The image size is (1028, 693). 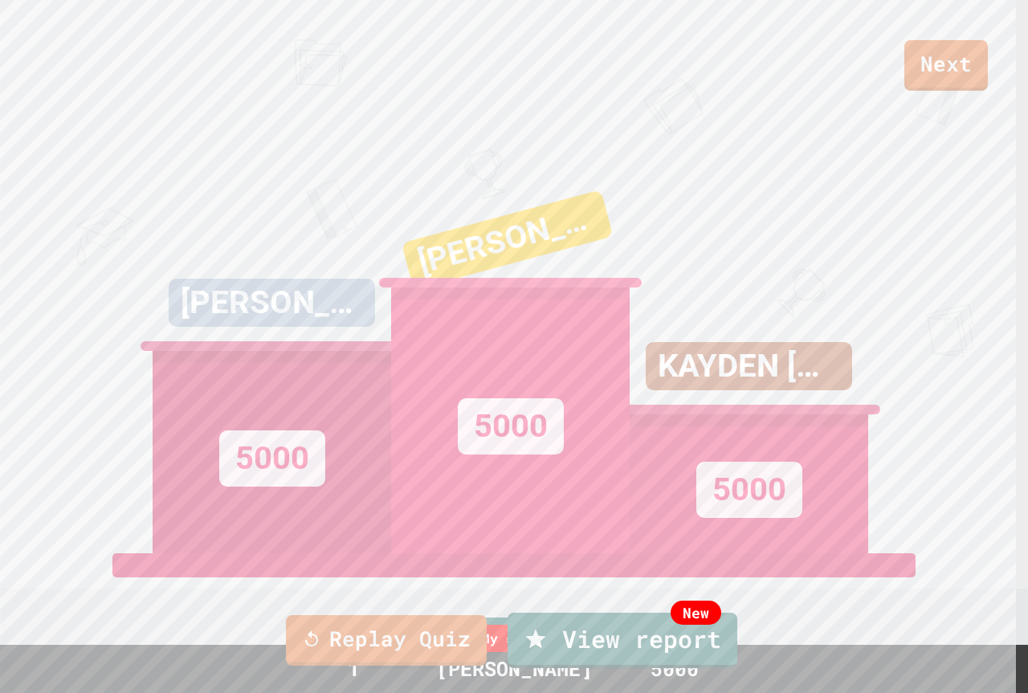 What do you see at coordinates (386, 640) in the screenshot?
I see `a: Replay Quiz` at bounding box center [386, 640].